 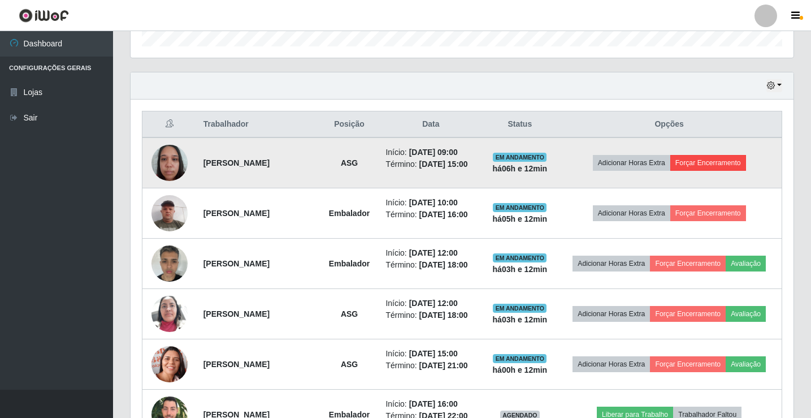 What do you see at coordinates (520, 124) in the screenshot?
I see `th: Status` at bounding box center [520, 124].